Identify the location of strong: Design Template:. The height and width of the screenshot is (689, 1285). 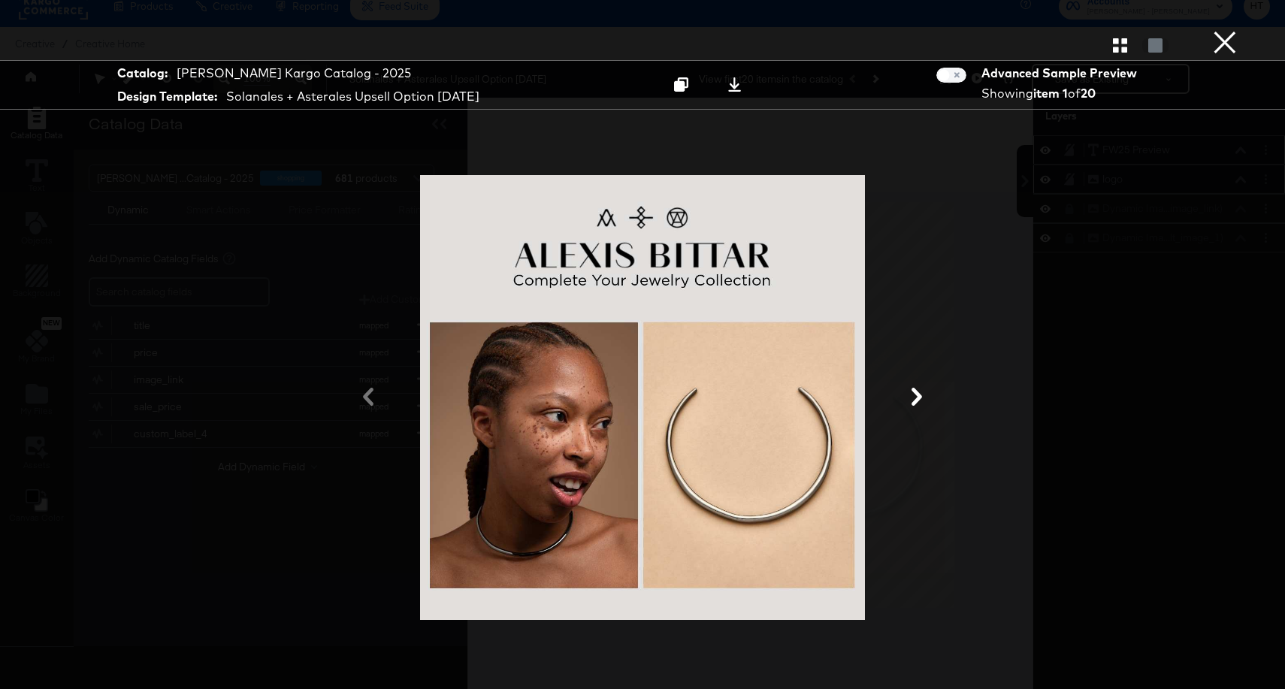
(167, 96).